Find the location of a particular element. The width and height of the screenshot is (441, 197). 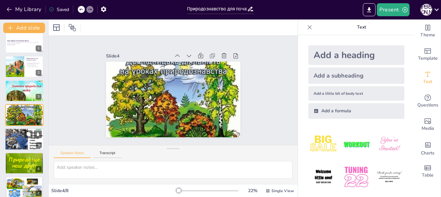

div: Add ready made slides is located at coordinates (427, 54).